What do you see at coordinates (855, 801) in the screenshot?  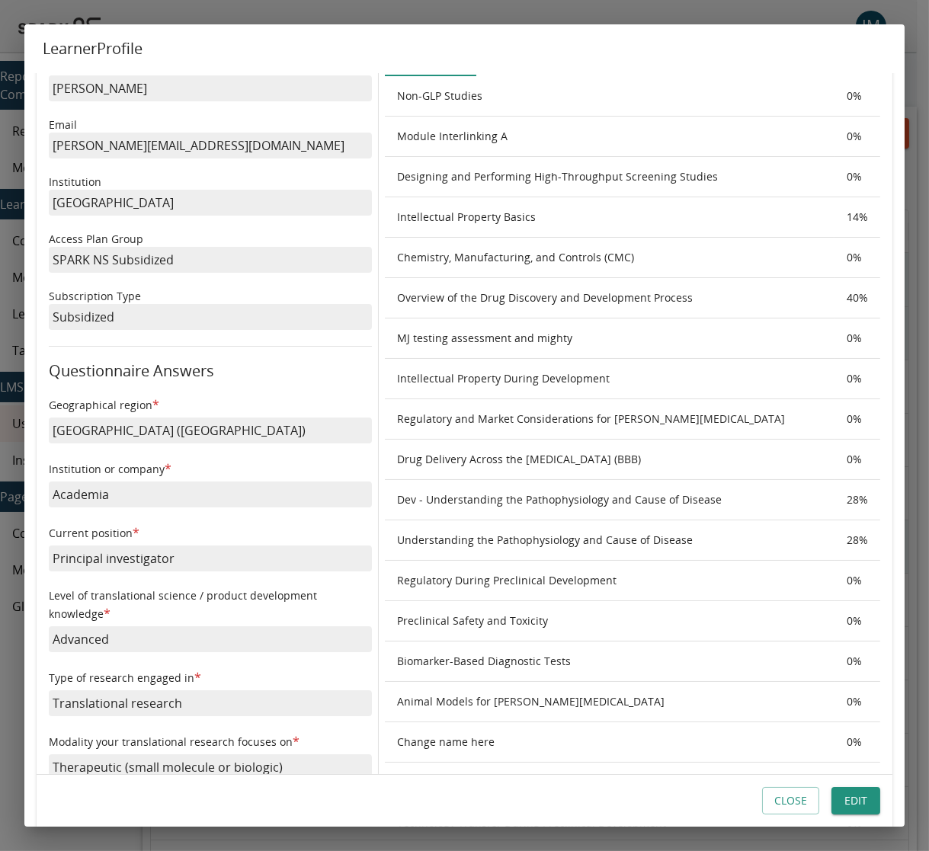 I see `button: Edit` at bounding box center [855, 801].